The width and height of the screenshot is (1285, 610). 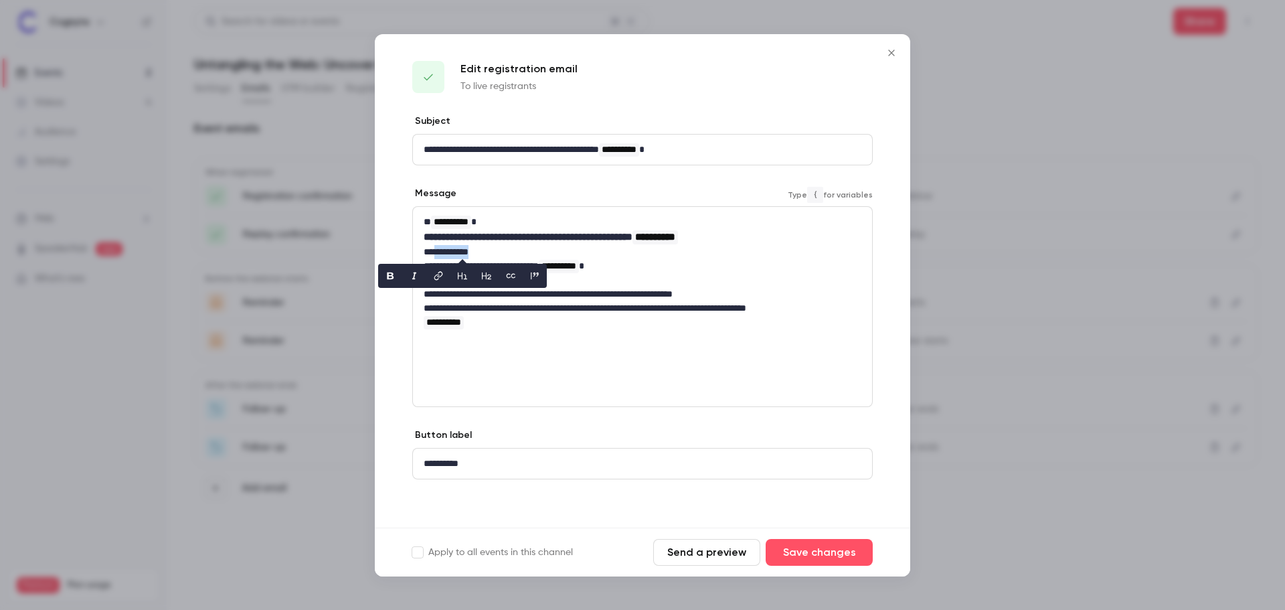 I want to click on button: Send a preview, so click(x=707, y=552).